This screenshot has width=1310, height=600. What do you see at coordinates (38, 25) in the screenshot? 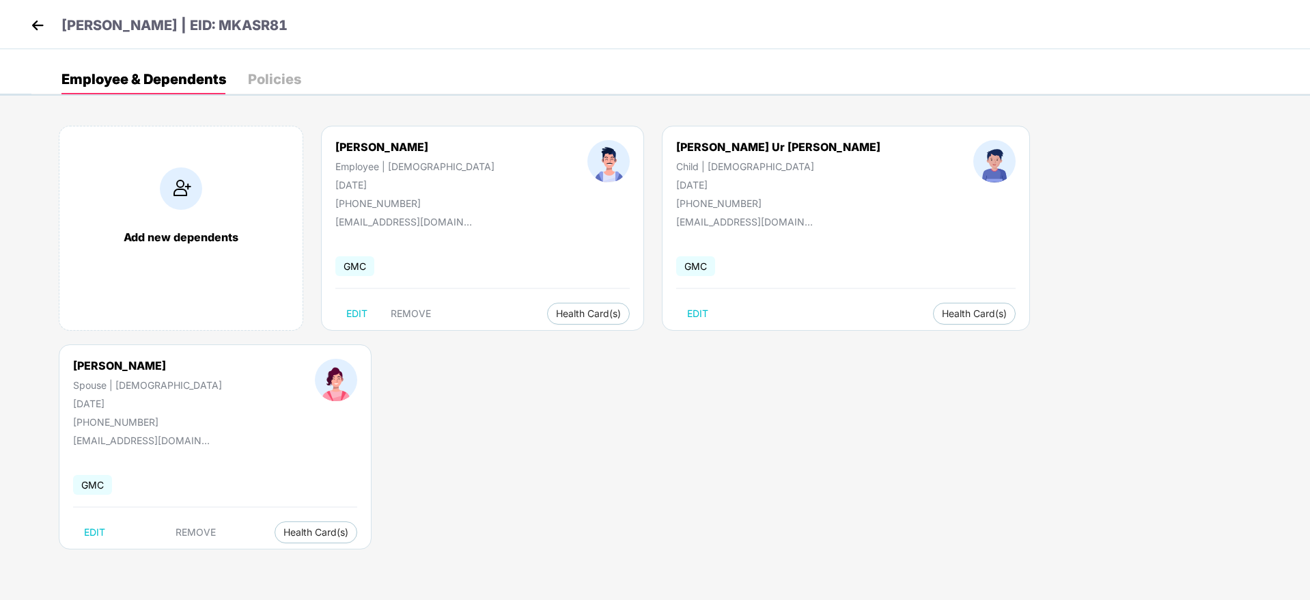
I see `img: back` at bounding box center [38, 25].